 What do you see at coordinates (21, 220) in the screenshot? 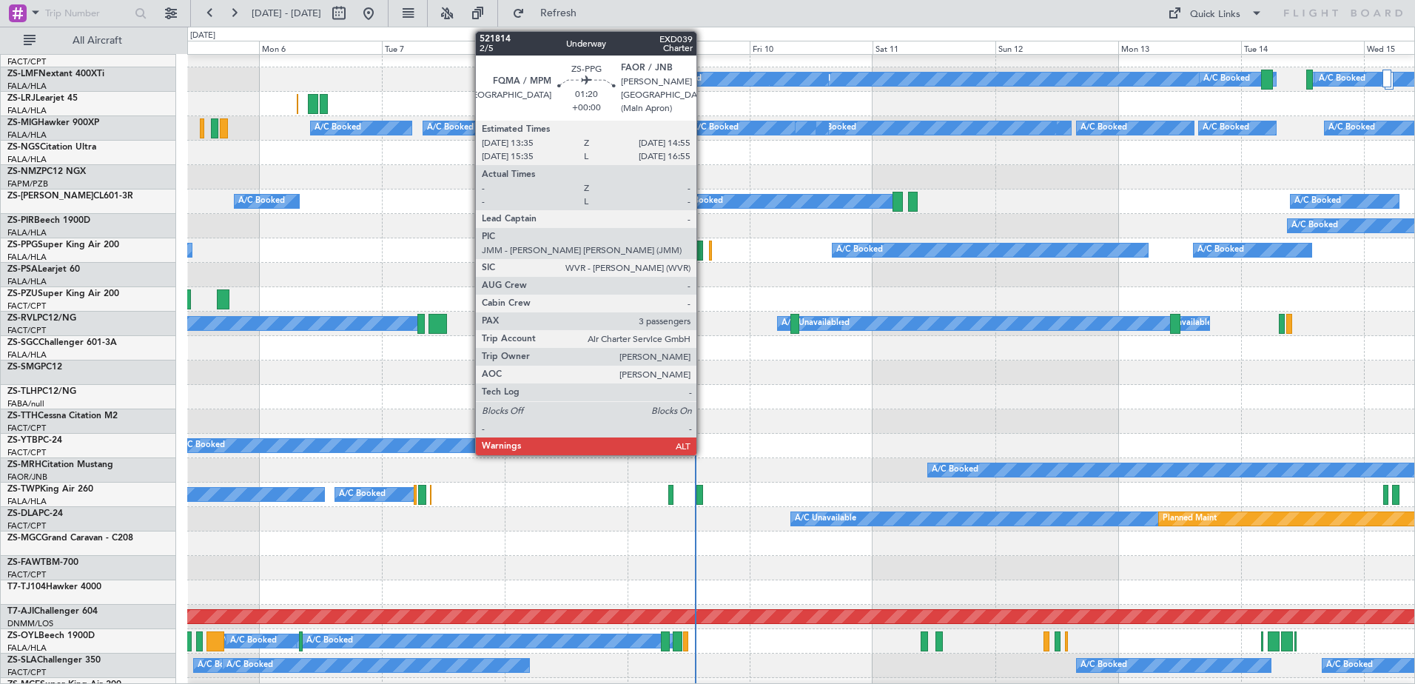
I see `span: ZS-PIR` at bounding box center [21, 220].